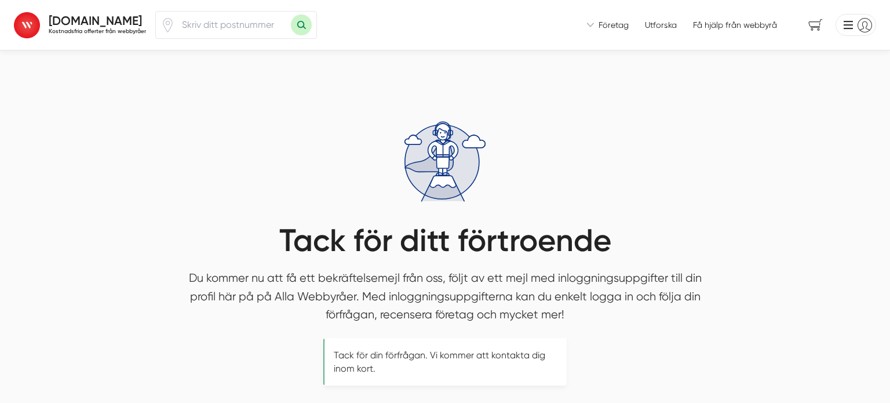 The width and height of the screenshot is (890, 403). I want to click on a: Utforska, so click(661, 25).